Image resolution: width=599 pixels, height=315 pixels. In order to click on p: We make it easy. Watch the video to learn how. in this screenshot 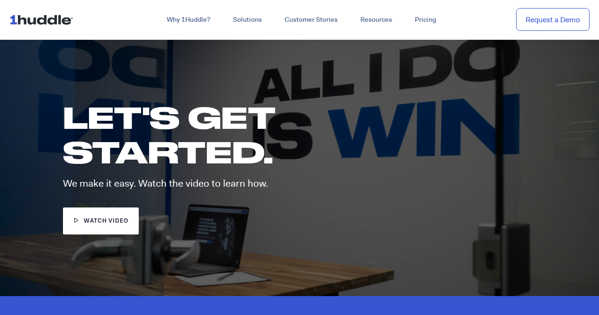, I will do `click(226, 183)`.